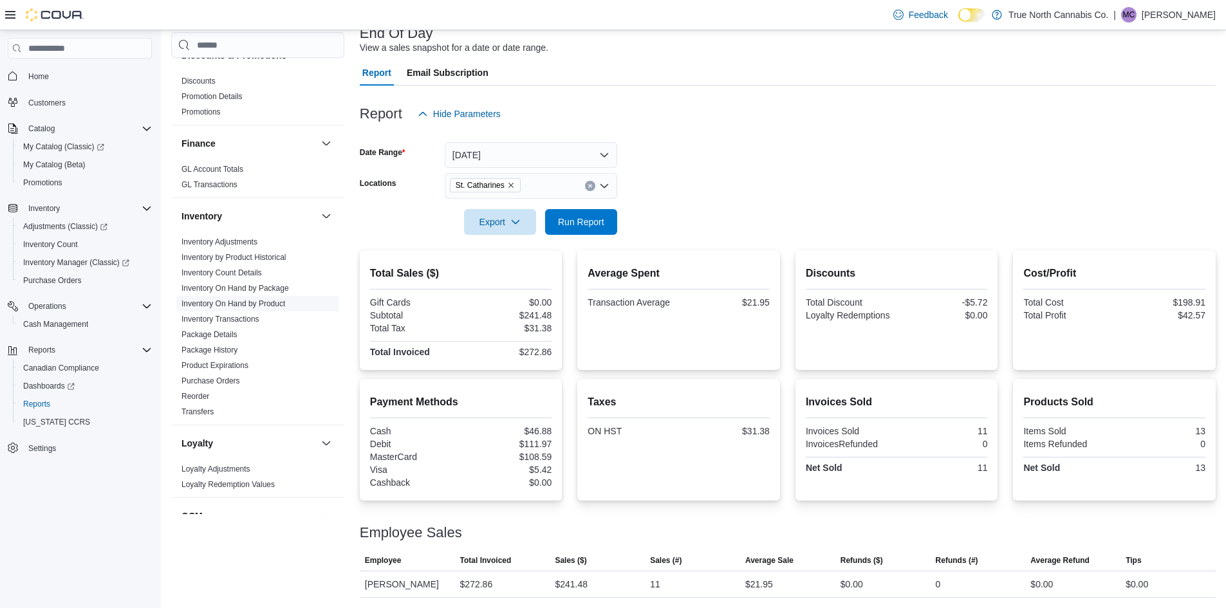 This screenshot has width=1226, height=608. Describe the element at coordinates (570, 560) in the screenshot. I see `span: Sales ($)` at that location.